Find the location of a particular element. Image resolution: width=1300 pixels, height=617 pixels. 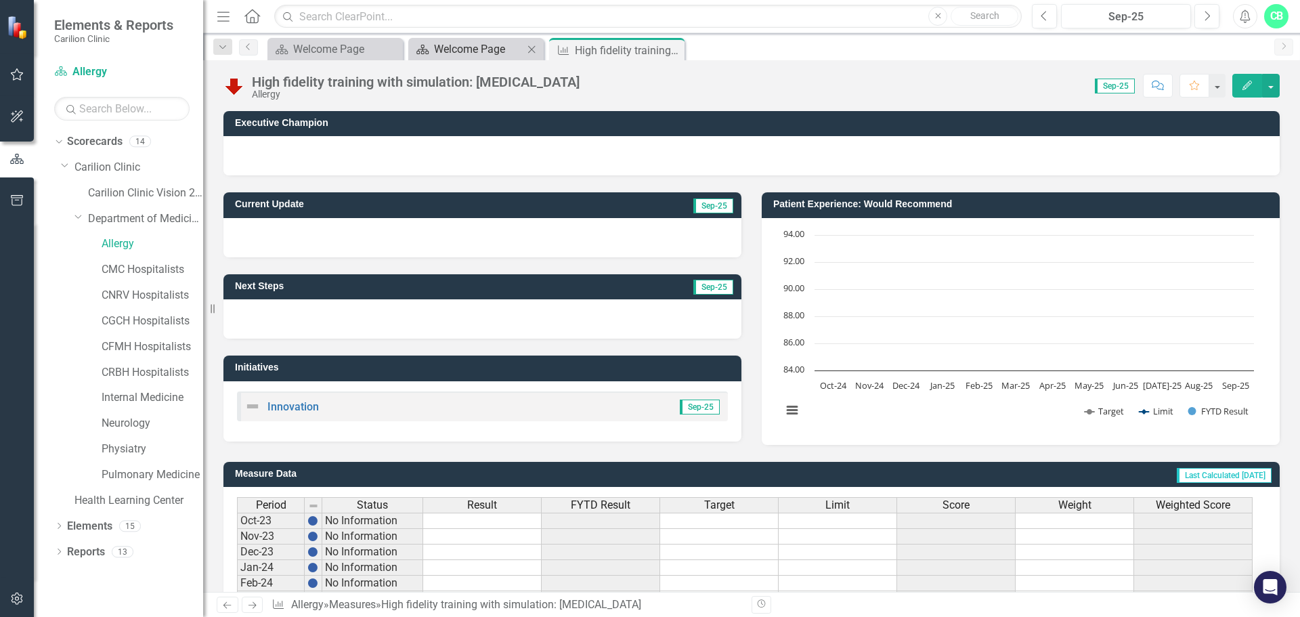

text: 84.00 is located at coordinates (793, 369).